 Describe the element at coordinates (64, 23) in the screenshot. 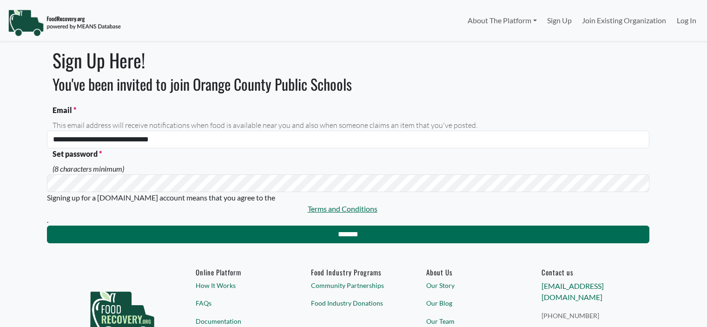

I see `img: NavigationLogo_FoodRecovery-91c16205cd0af1ed486a0f1a7774a6544ea792ac00100771e7dd3ec7c0e58e41.png` at that location.